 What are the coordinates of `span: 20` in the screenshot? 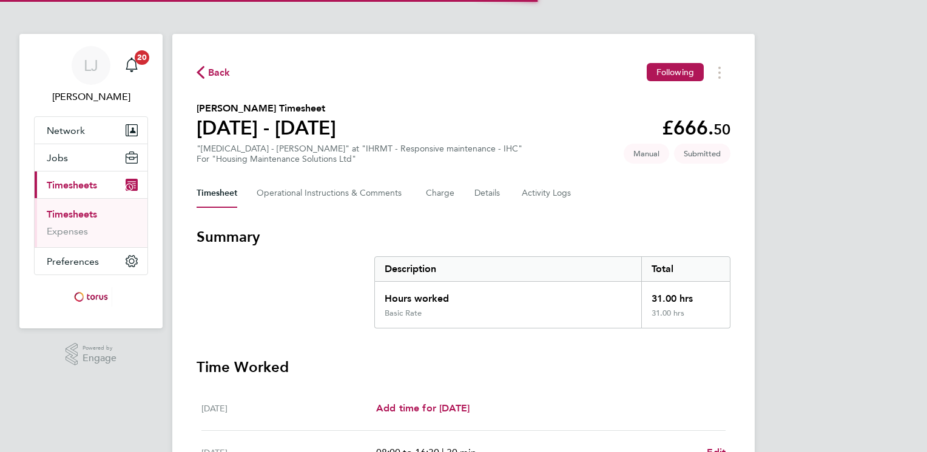 It's located at (142, 58).